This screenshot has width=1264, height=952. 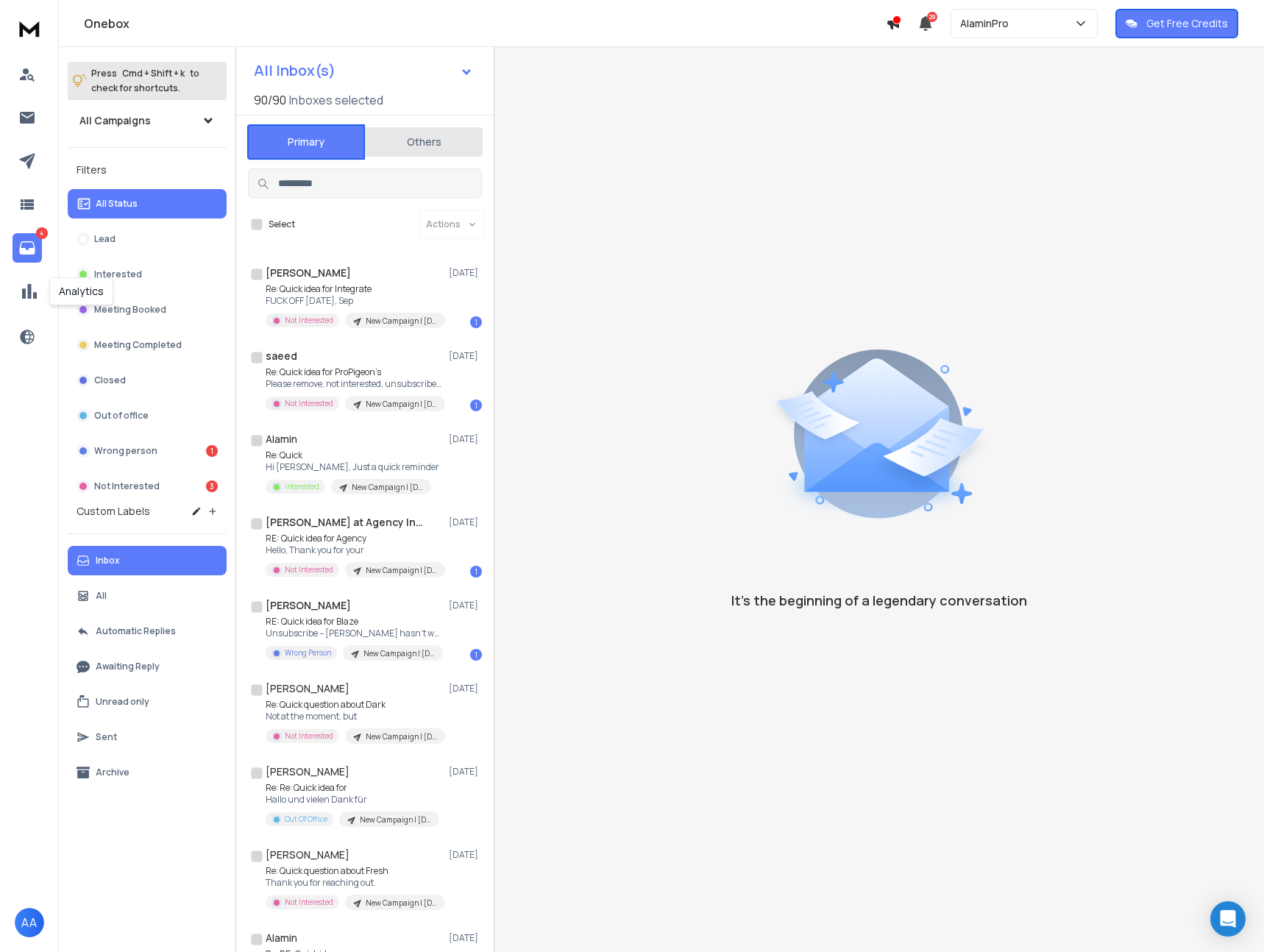 I want to click on h1: All Inbox(s), so click(x=294, y=70).